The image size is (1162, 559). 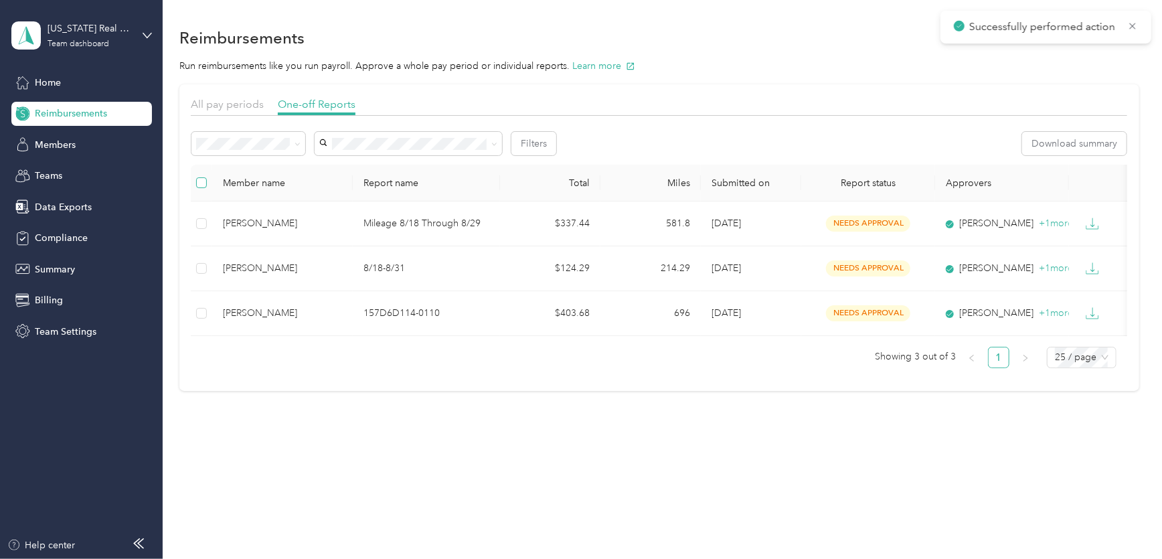 What do you see at coordinates (915, 357) in the screenshot?
I see `span: Showing 3 out of 3` at bounding box center [915, 357].